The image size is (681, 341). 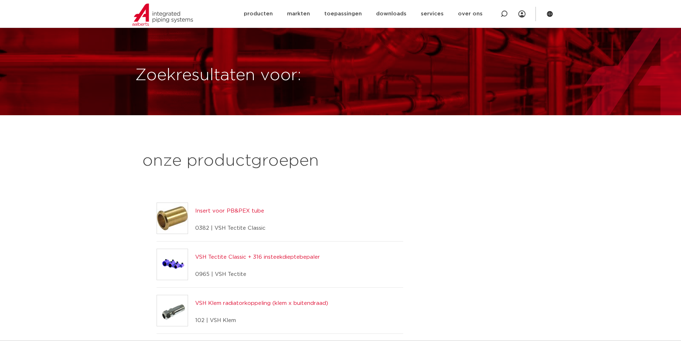 What do you see at coordinates (236, 75) in the screenshot?
I see `h1: Zoekresultaten voor:` at bounding box center [236, 75].